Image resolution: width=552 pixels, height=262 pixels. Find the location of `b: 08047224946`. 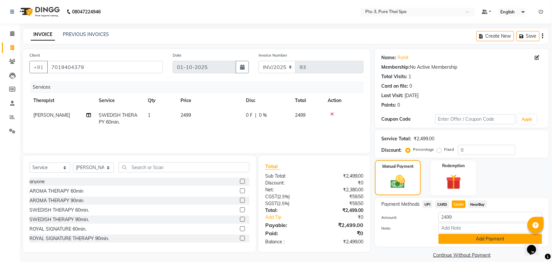

b: 08047224946 is located at coordinates (86, 12).